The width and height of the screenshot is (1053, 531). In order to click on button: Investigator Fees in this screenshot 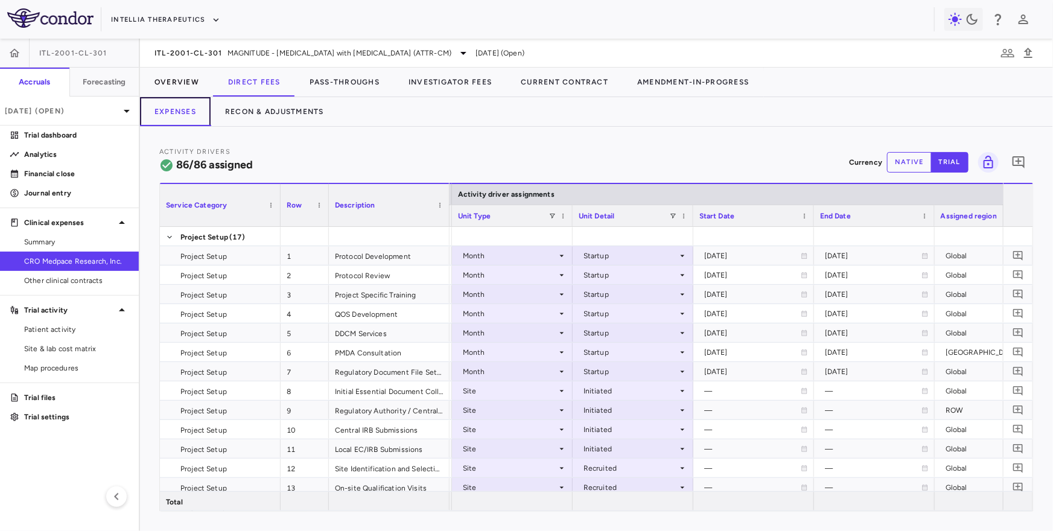, I will do `click(450, 82)`.